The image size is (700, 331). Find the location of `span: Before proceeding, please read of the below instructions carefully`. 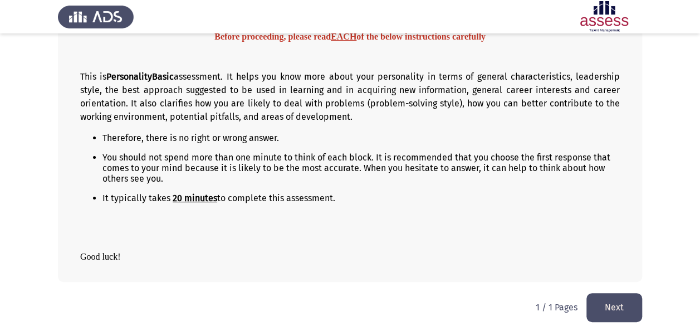

span: Before proceeding, please read of the below instructions carefully is located at coordinates (350, 36).